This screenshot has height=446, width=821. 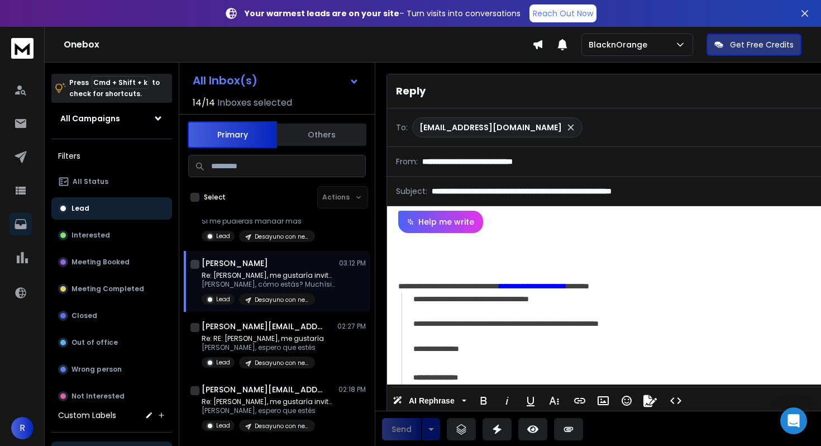 I want to click on button: Help me write, so click(x=441, y=222).